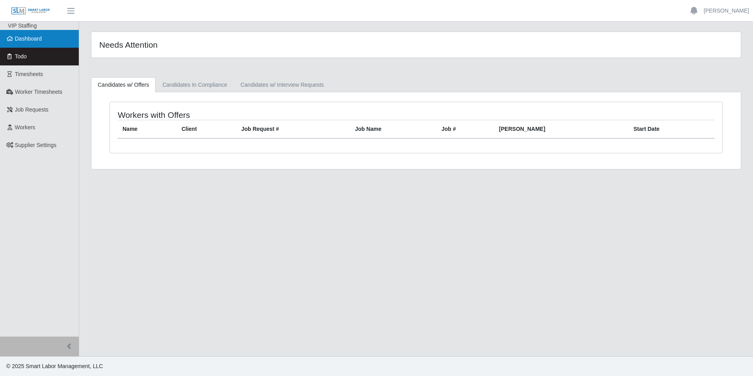 This screenshot has width=753, height=376. Describe the element at coordinates (54, 366) in the screenshot. I see `span: © 2025 Smart Labor Management, LLC` at that location.